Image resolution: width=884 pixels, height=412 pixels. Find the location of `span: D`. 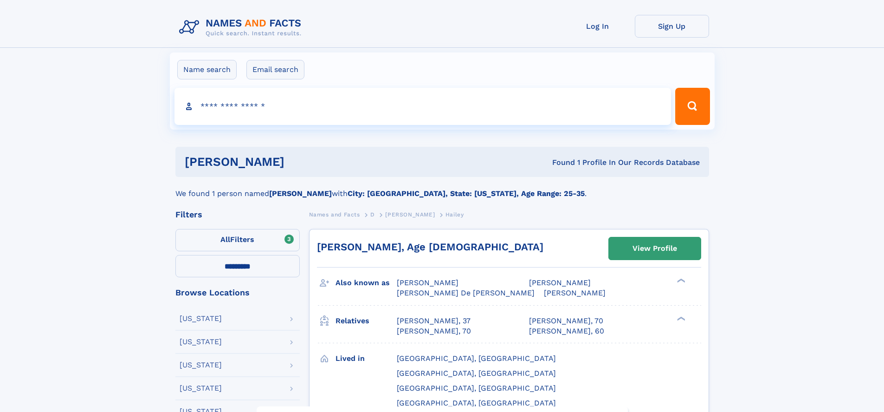

span: D is located at coordinates (373, 214).